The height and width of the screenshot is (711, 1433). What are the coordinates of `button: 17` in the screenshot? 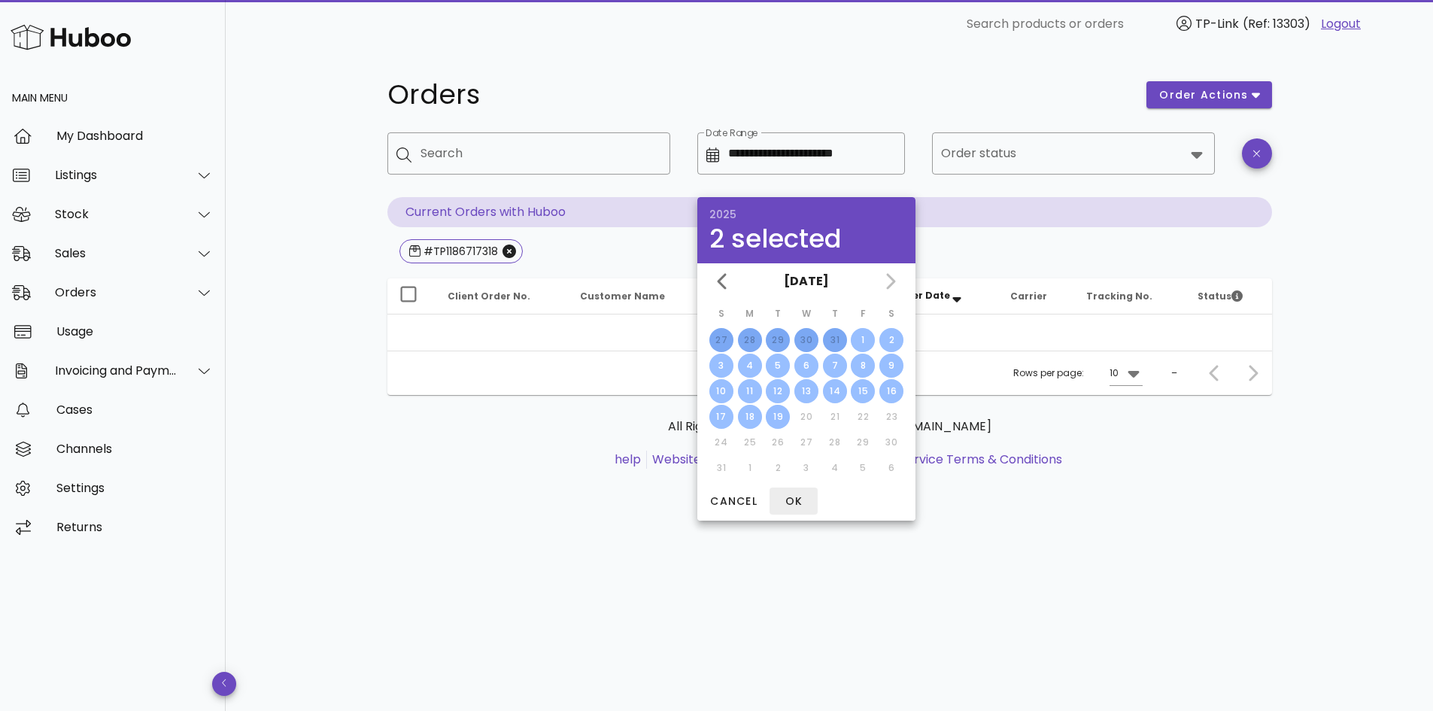 It's located at (721, 417).